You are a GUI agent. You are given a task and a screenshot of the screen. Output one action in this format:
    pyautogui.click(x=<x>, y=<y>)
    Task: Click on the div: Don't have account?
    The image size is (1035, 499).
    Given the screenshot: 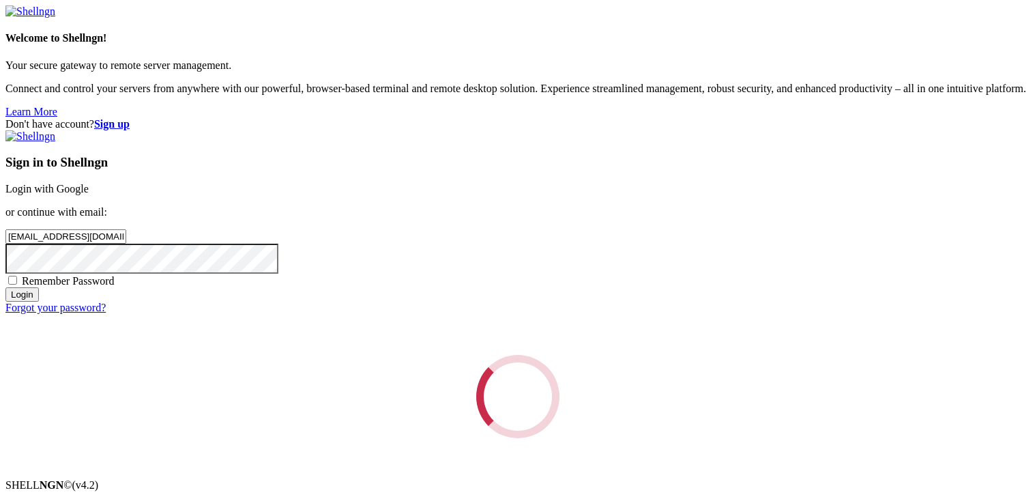 What is the action you would take?
    pyautogui.click(x=517, y=124)
    